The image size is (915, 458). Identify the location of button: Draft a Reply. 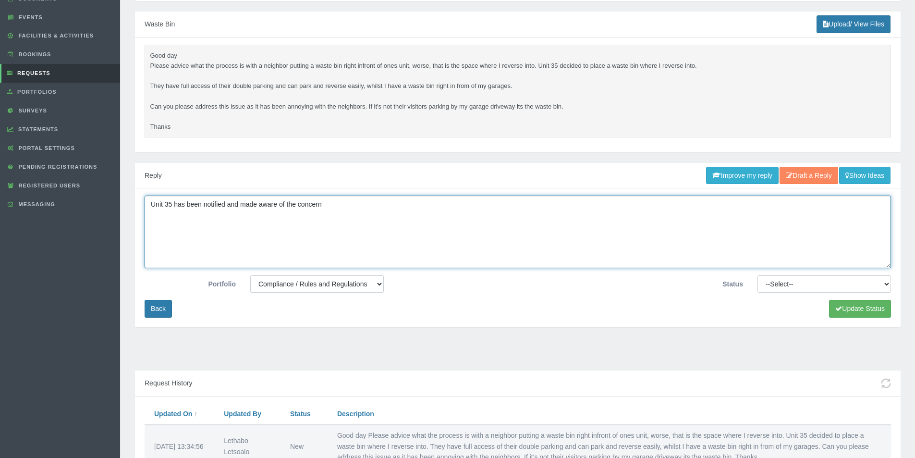
(809, 175).